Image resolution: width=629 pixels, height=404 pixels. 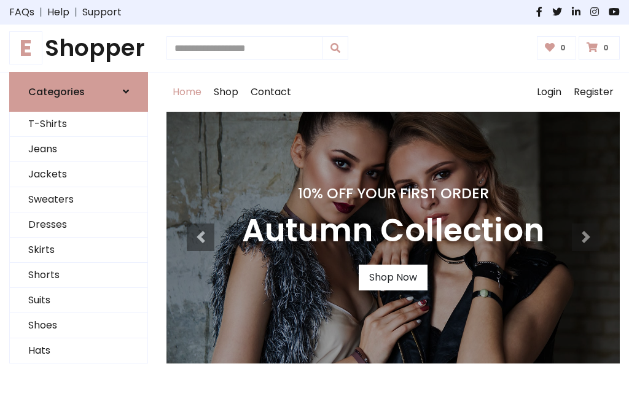 I want to click on a: Jeans, so click(x=79, y=149).